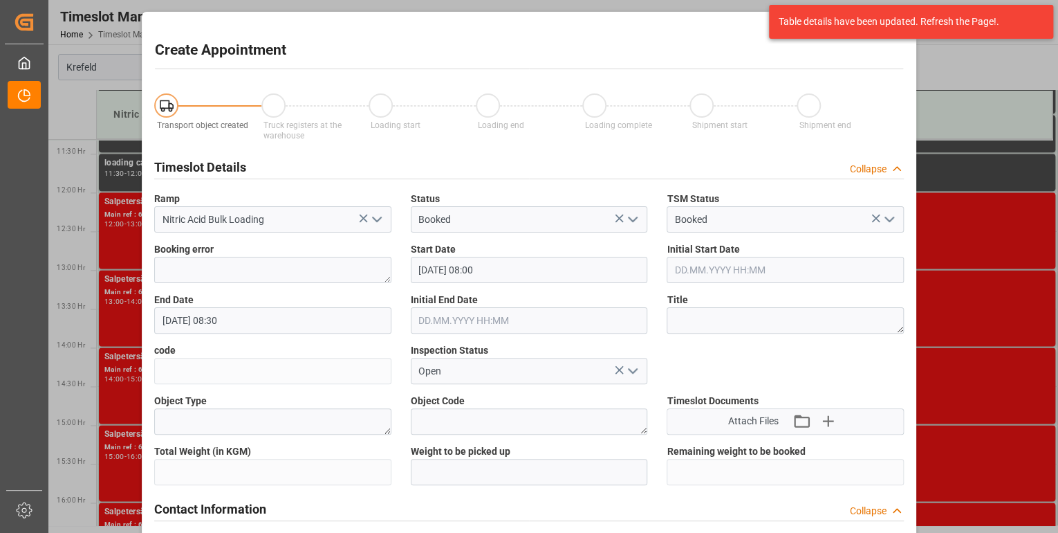  I want to click on span: code, so click(165, 350).